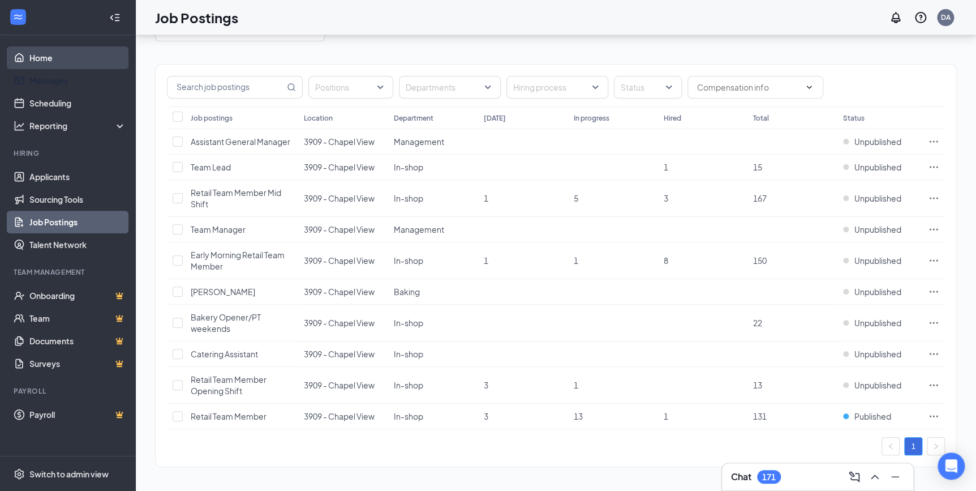 The width and height of the screenshot is (976, 491). Describe the element at coordinates (891, 446) in the screenshot. I see `li: Previous Page` at that location.